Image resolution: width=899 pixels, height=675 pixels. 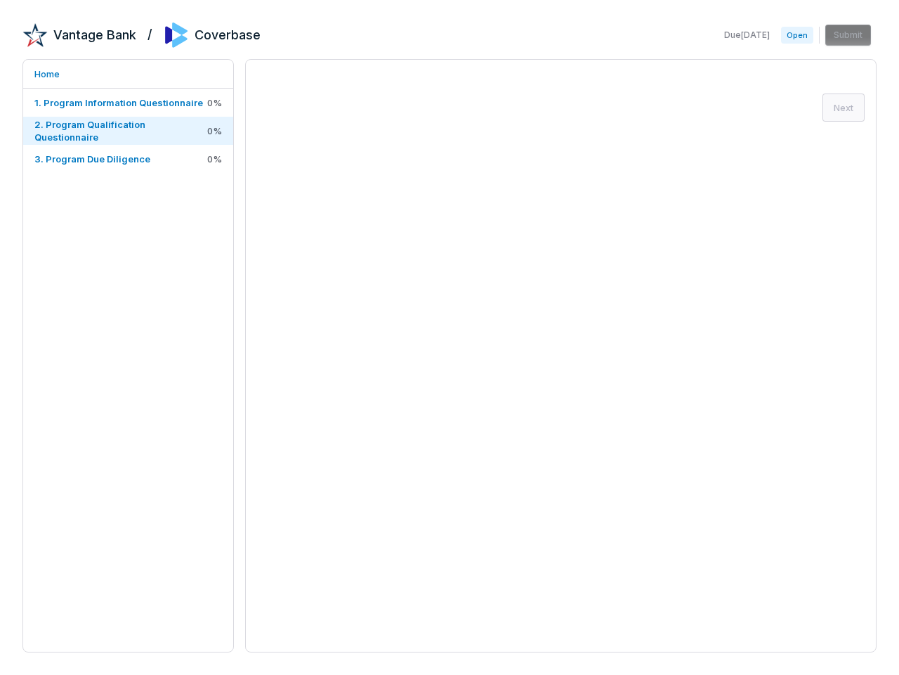 What do you see at coordinates (90, 131) in the screenshot?
I see `span: 2. Program Qualification Questionnaire` at bounding box center [90, 131].